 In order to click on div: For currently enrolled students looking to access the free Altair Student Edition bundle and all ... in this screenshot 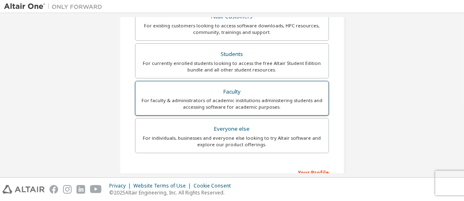, I will do `click(232, 67)`.